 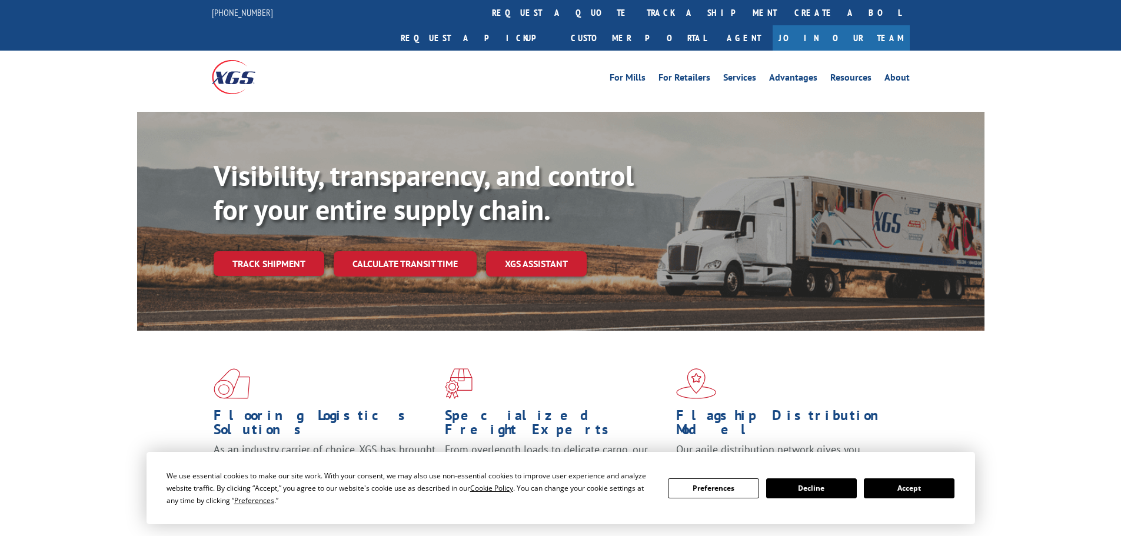 I want to click on span: Cookie Policy, so click(x=492, y=488).